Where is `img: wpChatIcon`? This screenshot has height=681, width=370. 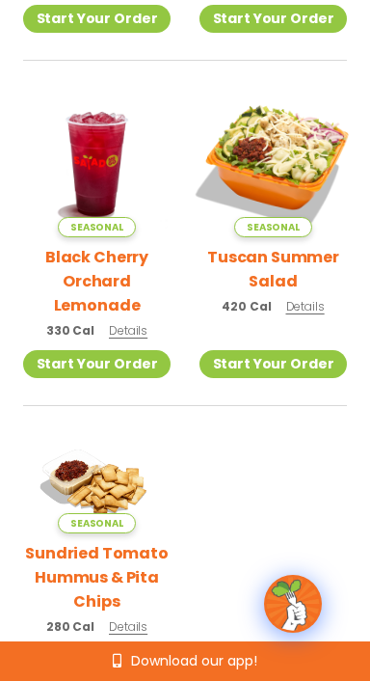 img: wpChatIcon is located at coordinates (293, 603).